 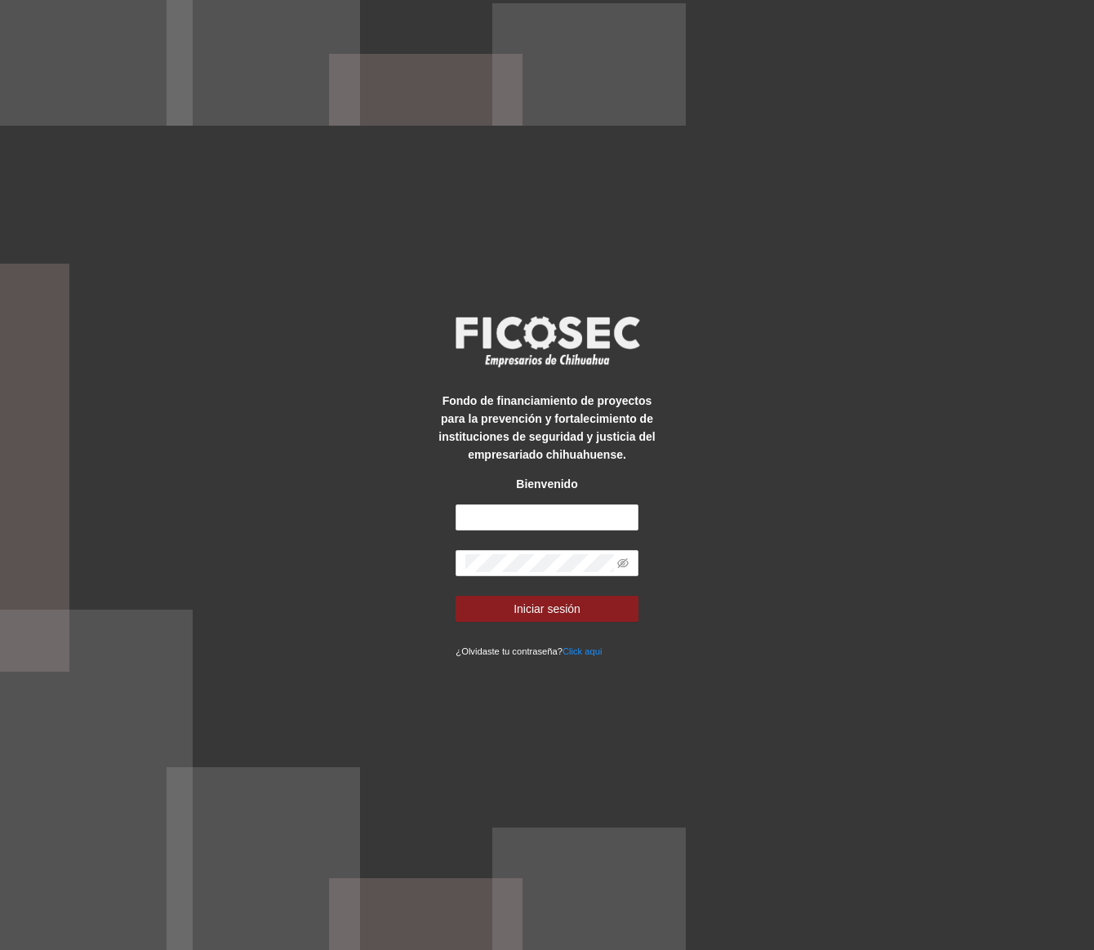 What do you see at coordinates (547, 609) in the screenshot?
I see `span: Iniciar sesión` at bounding box center [547, 609].